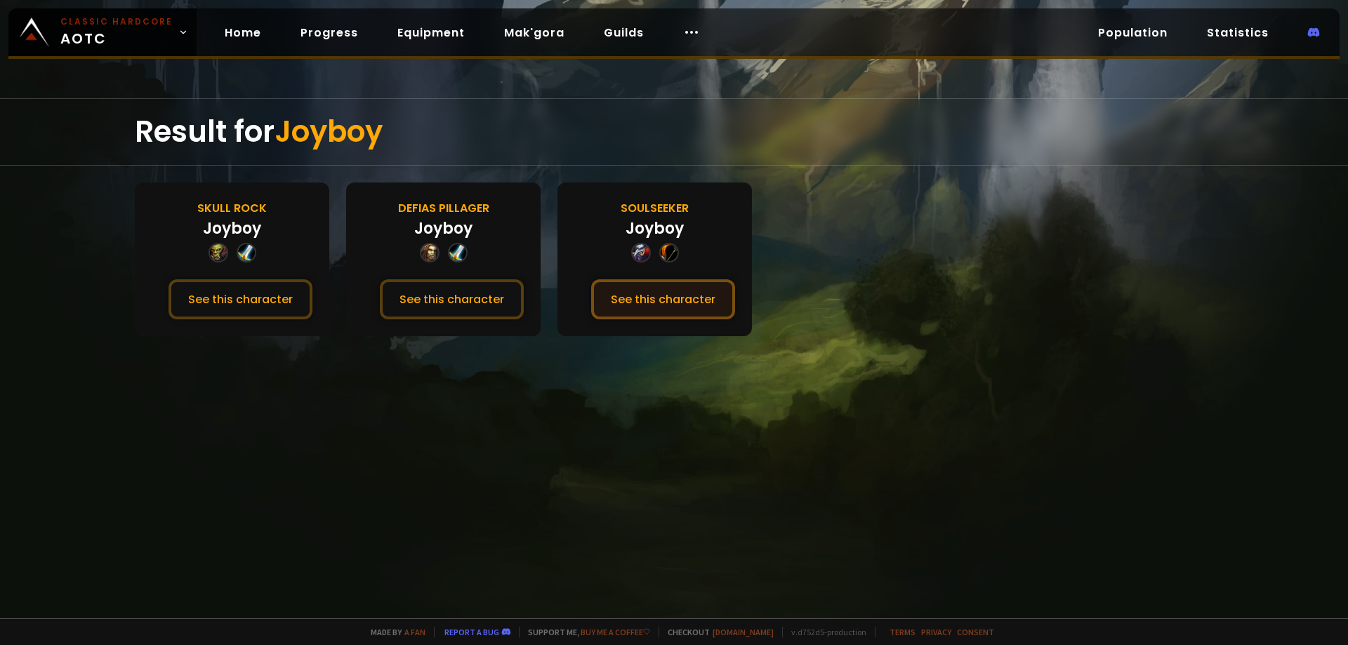  Describe the element at coordinates (431, 32) in the screenshot. I see `a: Equipment` at that location.